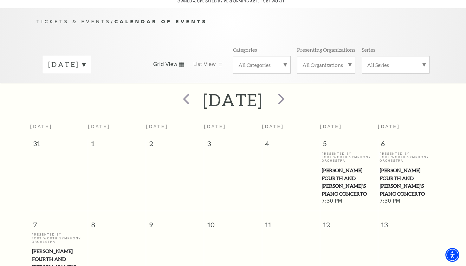 This screenshot has height=266, width=466. I want to click on button: next, so click(281, 100).